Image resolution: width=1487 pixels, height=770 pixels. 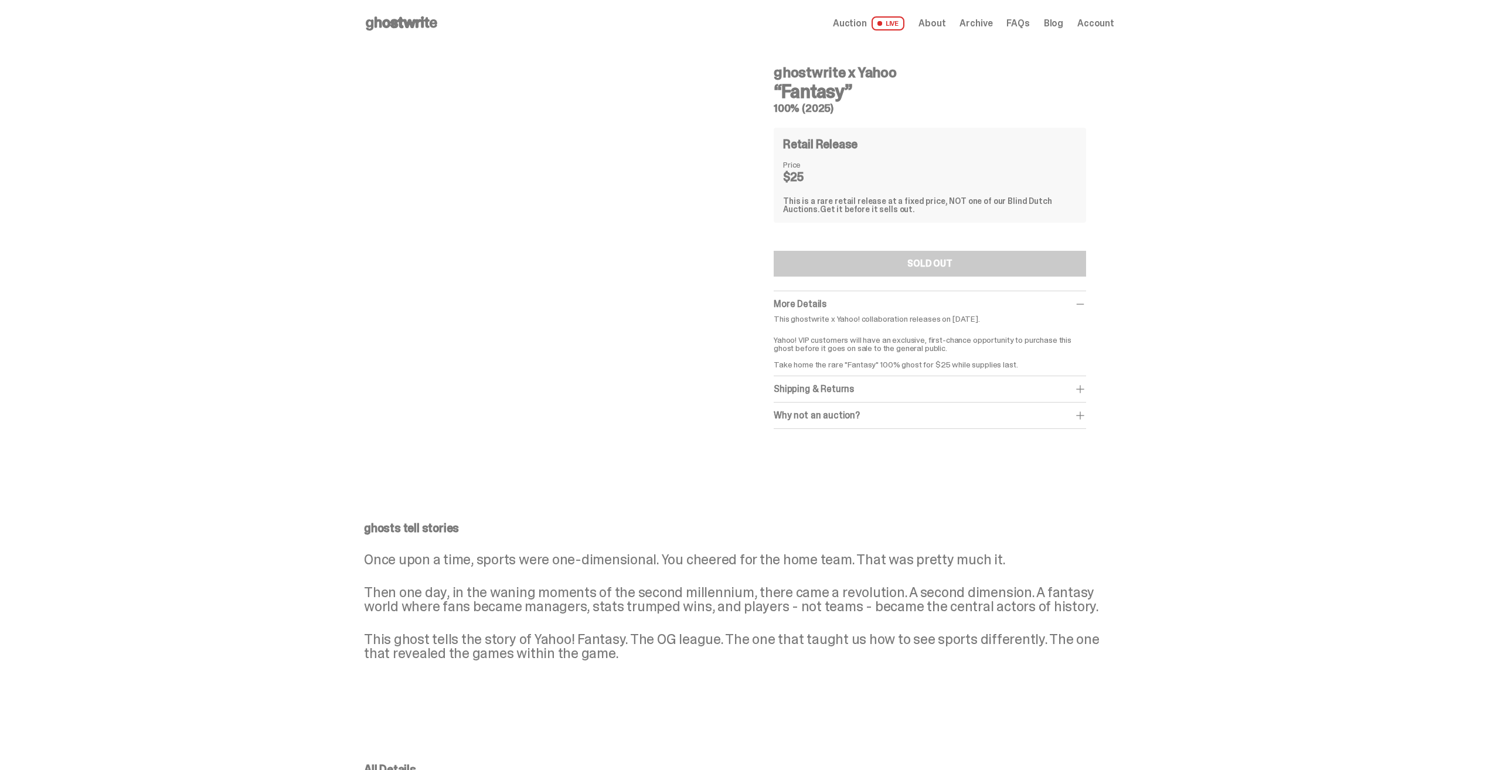 What do you see at coordinates (930, 348) in the screenshot?
I see `p: Yahoo! VIP customers will have an exclusive, first-chance opportunity to purchase this ghost befo...` at bounding box center [930, 348].